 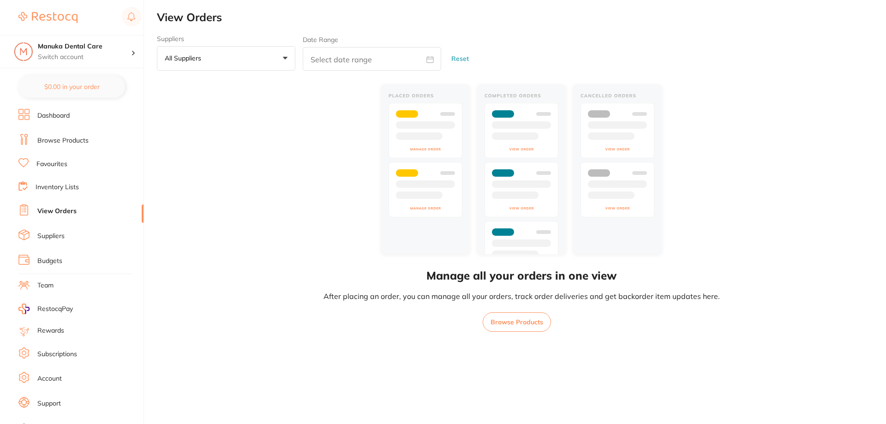 I want to click on h2: View Orders, so click(x=521, y=18).